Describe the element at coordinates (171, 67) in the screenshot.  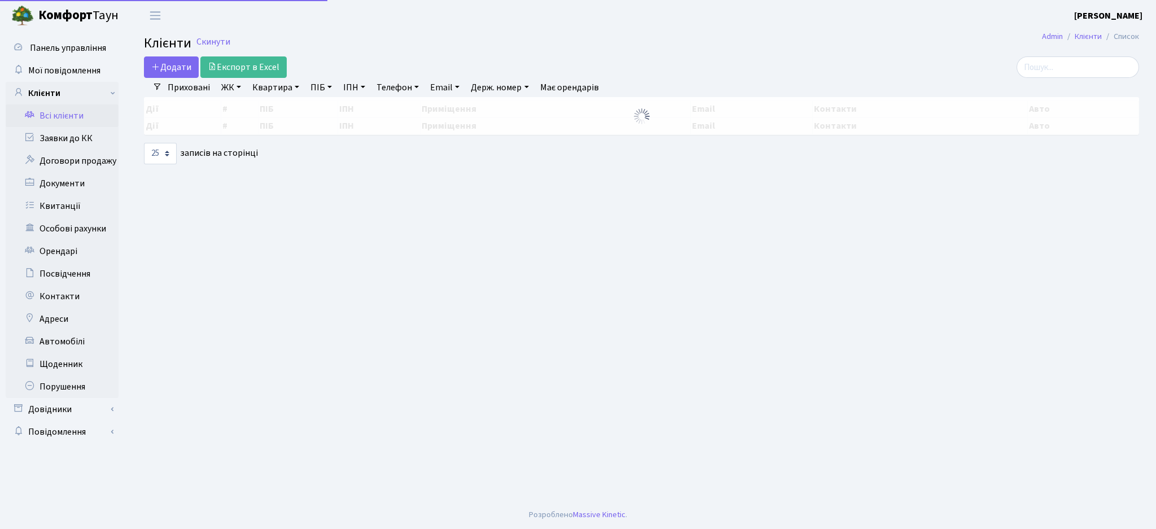
I see `a: Додати` at that location.